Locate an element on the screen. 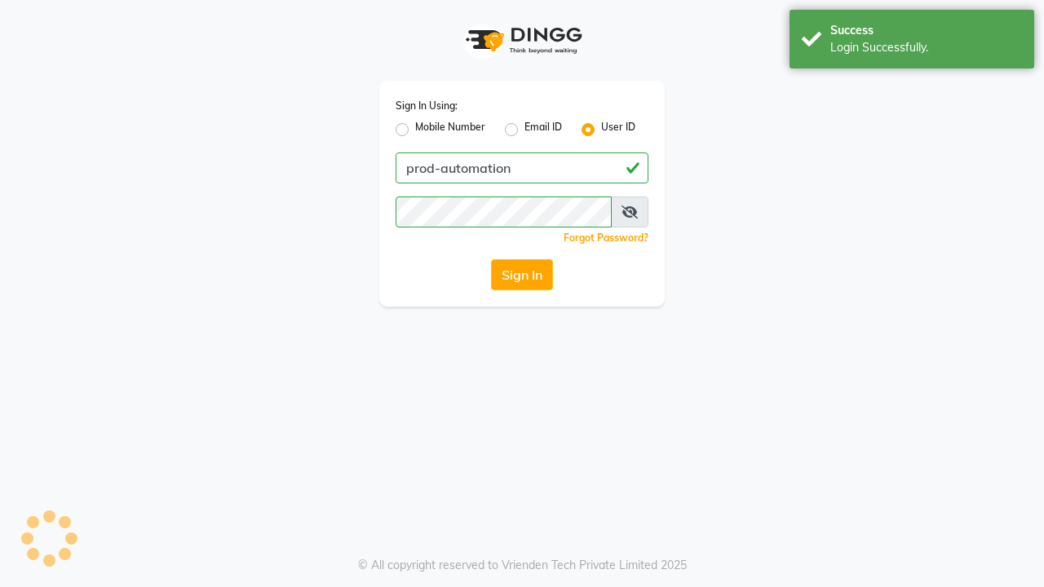  div: Login Successfully. is located at coordinates (925, 47).